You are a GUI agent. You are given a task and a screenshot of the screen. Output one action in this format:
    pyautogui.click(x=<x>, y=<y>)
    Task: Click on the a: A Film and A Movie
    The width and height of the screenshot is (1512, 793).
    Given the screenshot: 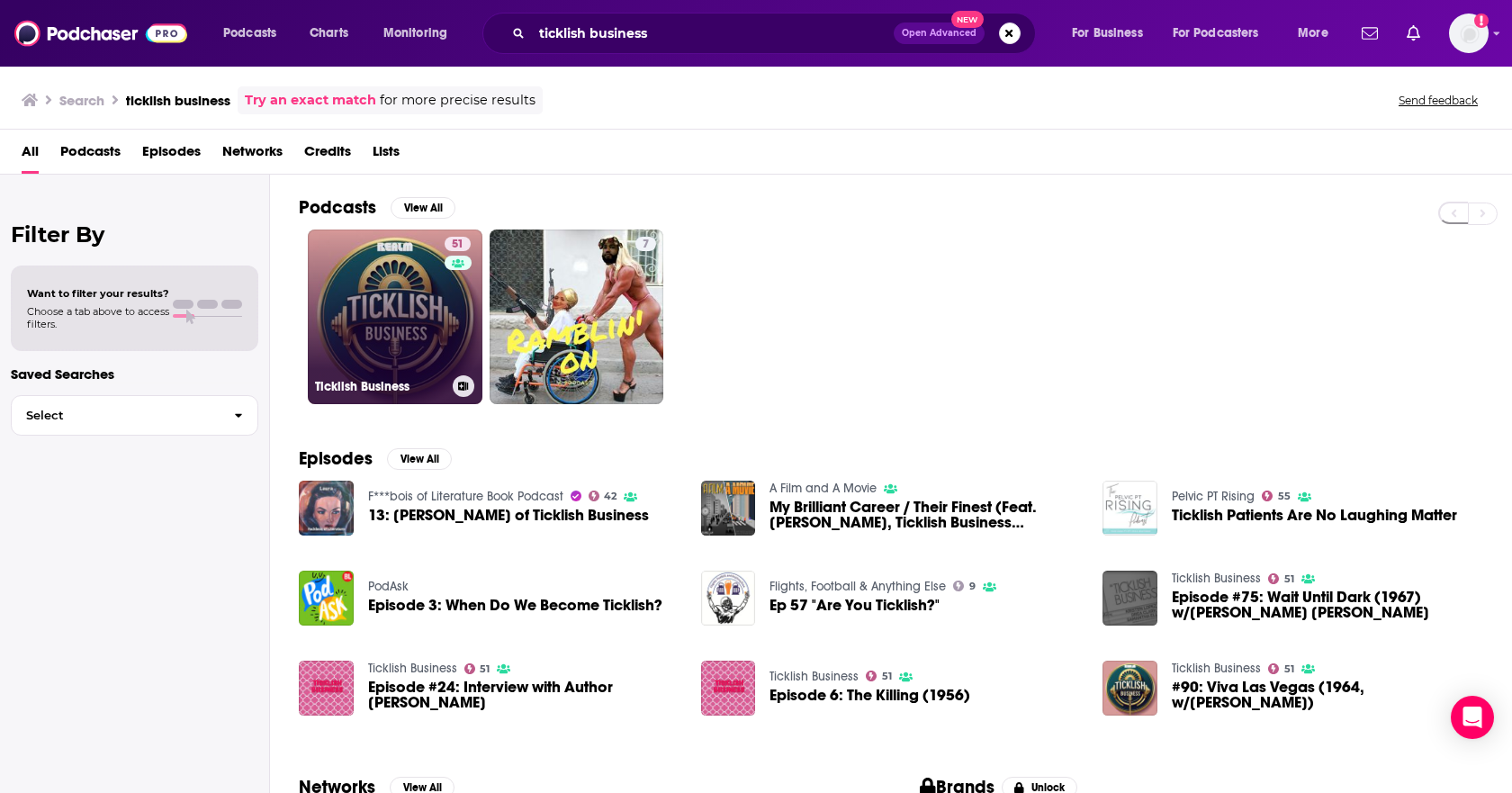 What is the action you would take?
    pyautogui.click(x=822, y=488)
    